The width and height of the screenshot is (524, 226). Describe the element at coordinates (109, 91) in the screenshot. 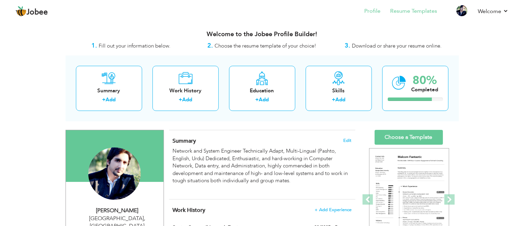

I see `div: Summary` at that location.